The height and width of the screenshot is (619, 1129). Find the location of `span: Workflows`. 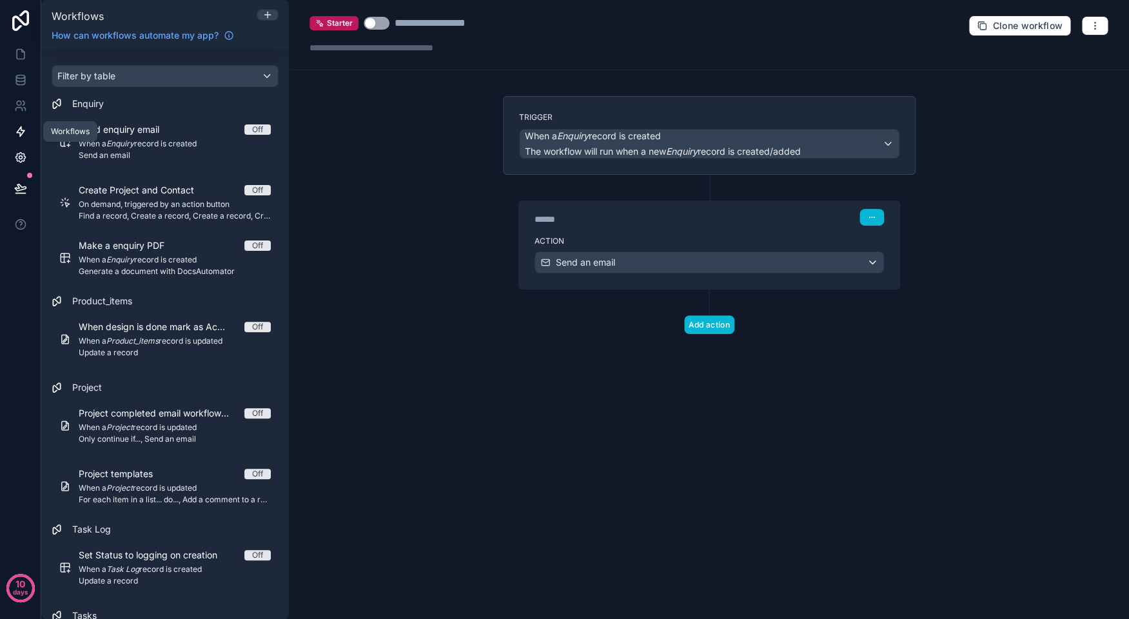

span: Workflows is located at coordinates (77, 16).